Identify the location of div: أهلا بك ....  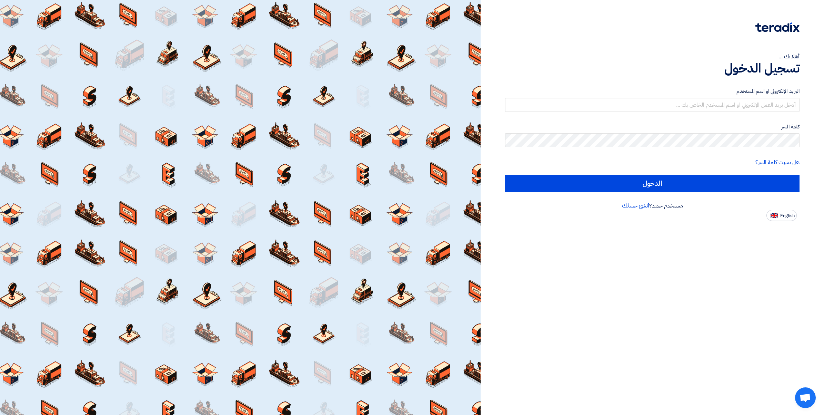
(653, 57).